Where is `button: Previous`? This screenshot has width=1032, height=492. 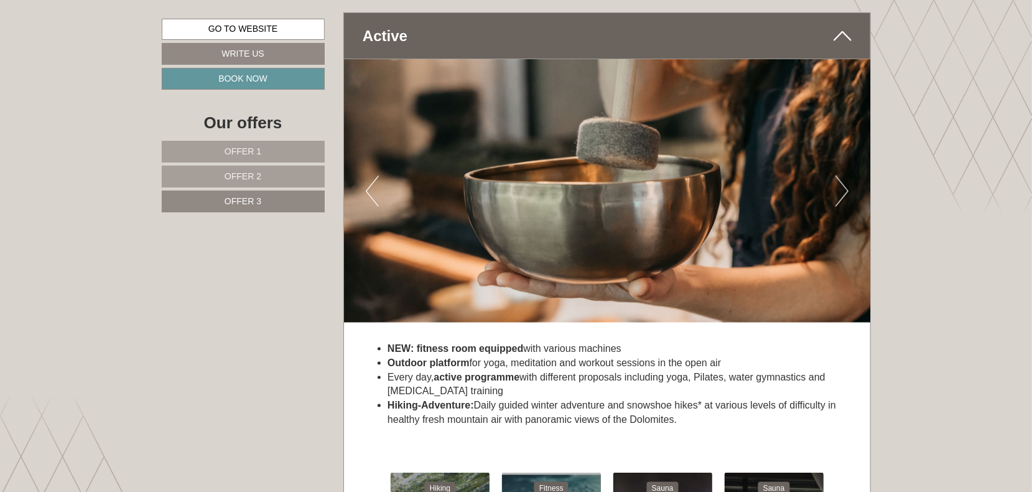
button: Previous is located at coordinates (372, 191).